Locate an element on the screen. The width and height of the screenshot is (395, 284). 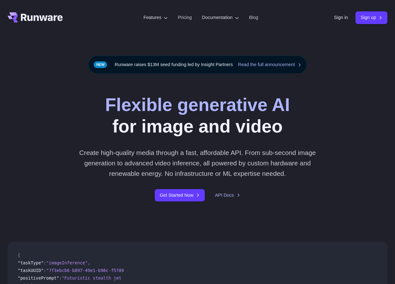
h1: for image and video is located at coordinates (197, 116).